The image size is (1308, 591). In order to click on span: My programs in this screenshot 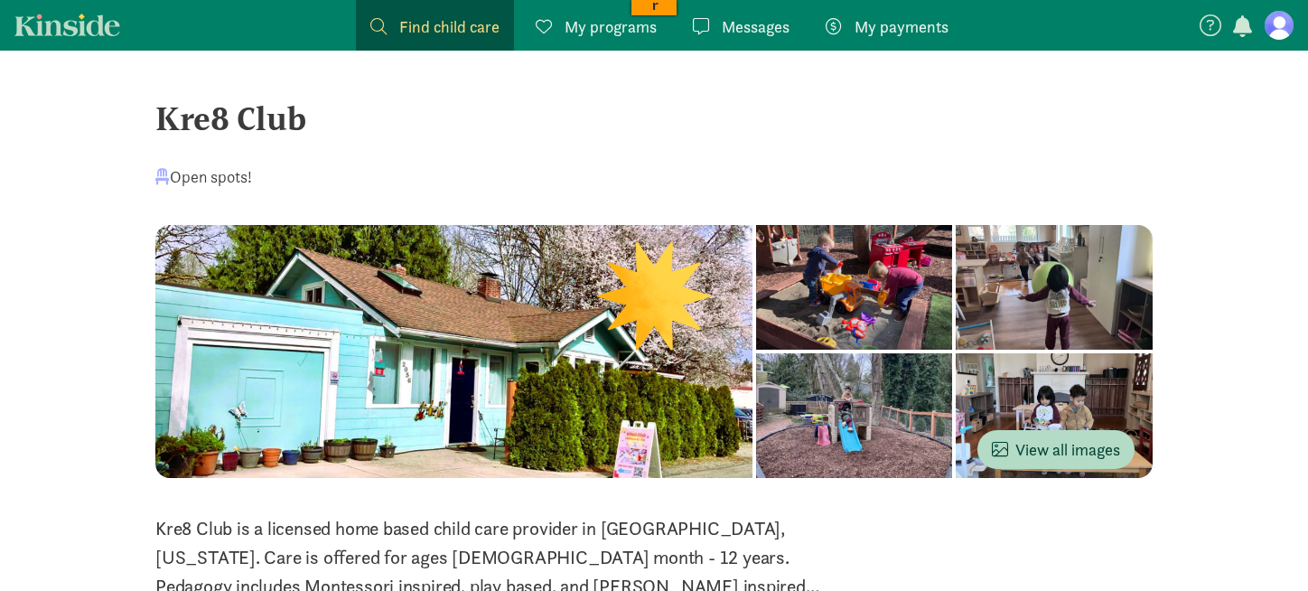, I will do `click(611, 26)`.